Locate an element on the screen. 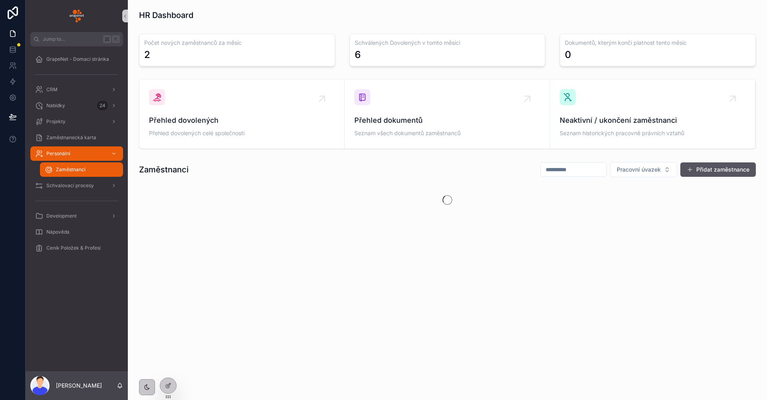  button: Přidat zaměstnance is located at coordinates (718, 169).